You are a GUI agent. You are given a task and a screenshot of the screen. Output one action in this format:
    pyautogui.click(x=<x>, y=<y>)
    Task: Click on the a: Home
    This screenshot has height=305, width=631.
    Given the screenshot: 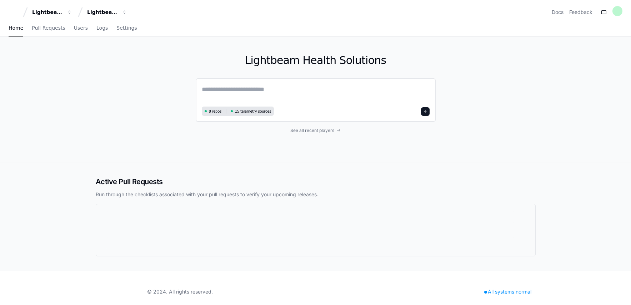 What is the action you would take?
    pyautogui.click(x=16, y=28)
    